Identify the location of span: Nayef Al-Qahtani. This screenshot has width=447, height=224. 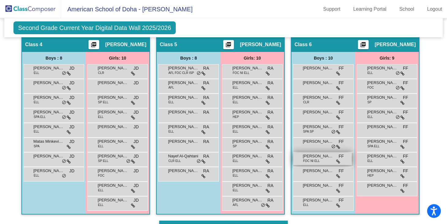
(183, 156).